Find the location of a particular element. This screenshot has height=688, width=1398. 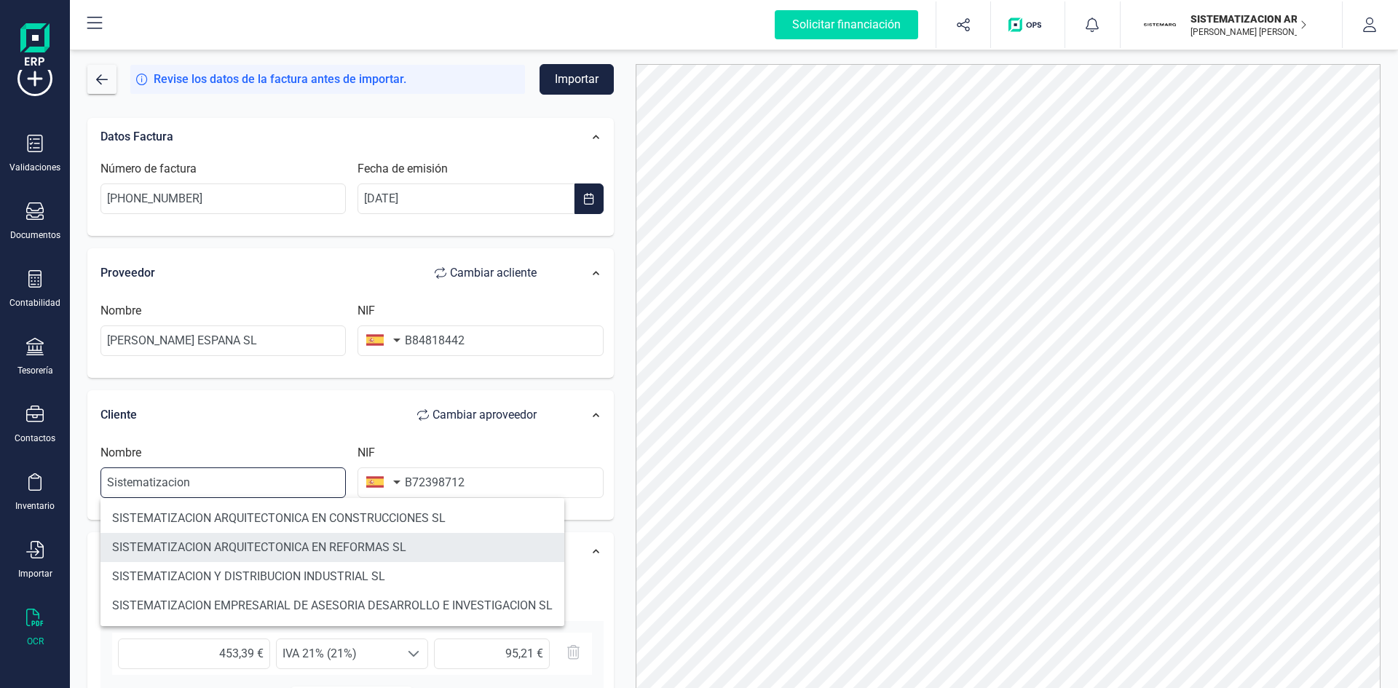

button: Cambiar aproveedor is located at coordinates (477, 415).